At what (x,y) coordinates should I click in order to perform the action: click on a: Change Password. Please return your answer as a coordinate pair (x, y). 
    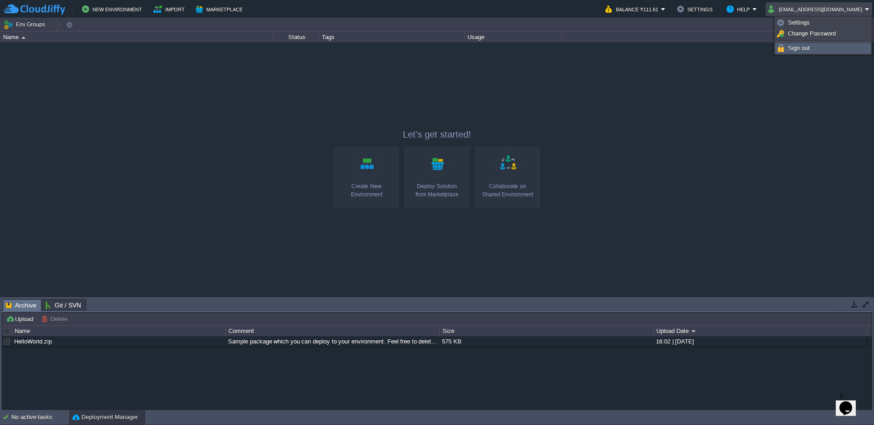
    Looking at the image, I should click on (823, 34).